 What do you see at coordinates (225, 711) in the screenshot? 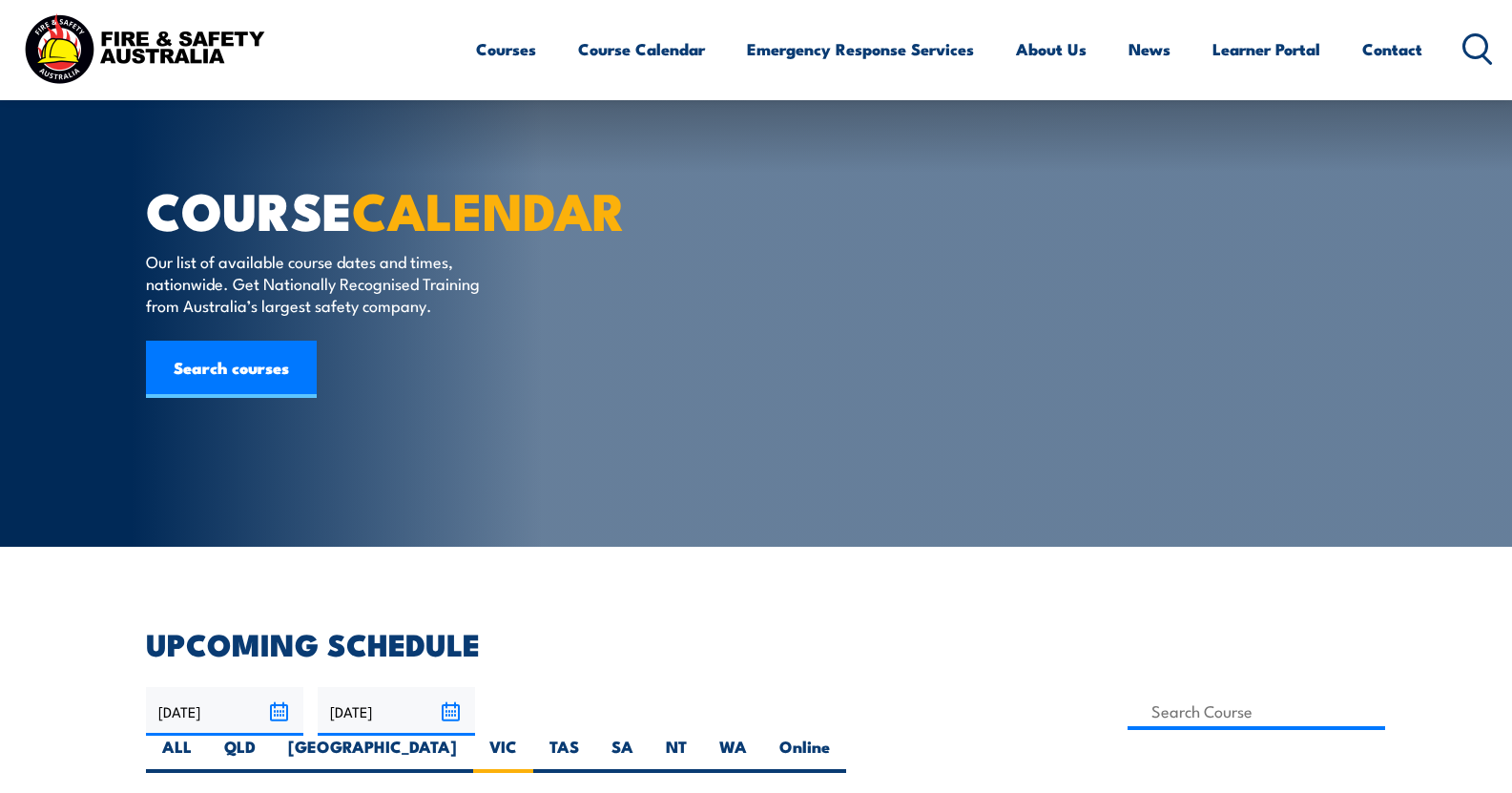
I see `input: From date` at bounding box center [225, 711].